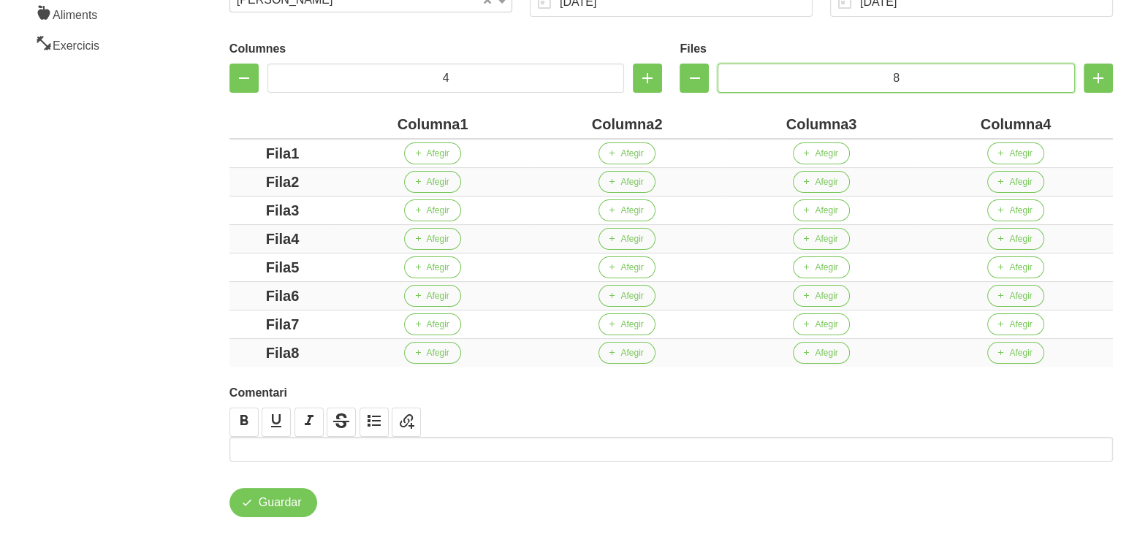 The image size is (1148, 542). Describe the element at coordinates (821, 124) in the screenshot. I see `div: Columna3` at that location.